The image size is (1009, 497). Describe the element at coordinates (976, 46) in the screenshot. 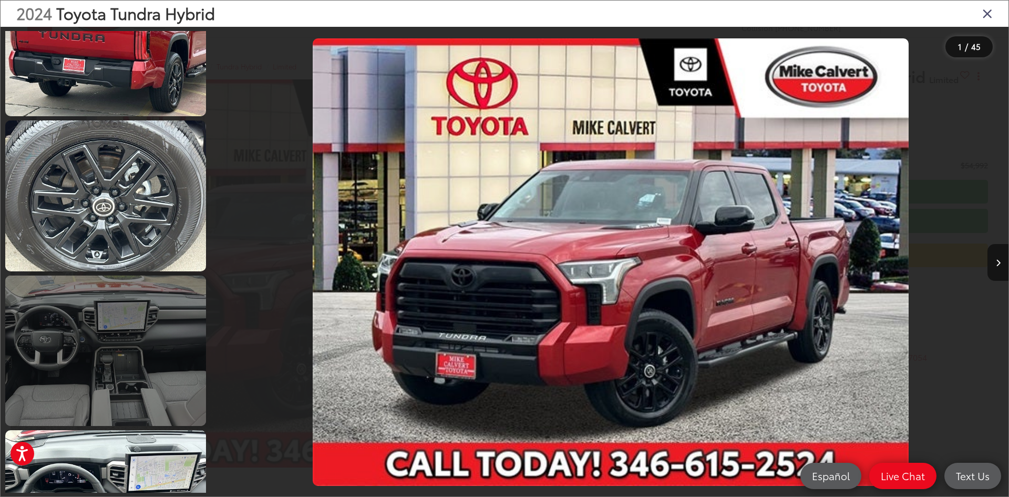

I see `span: 45` at that location.